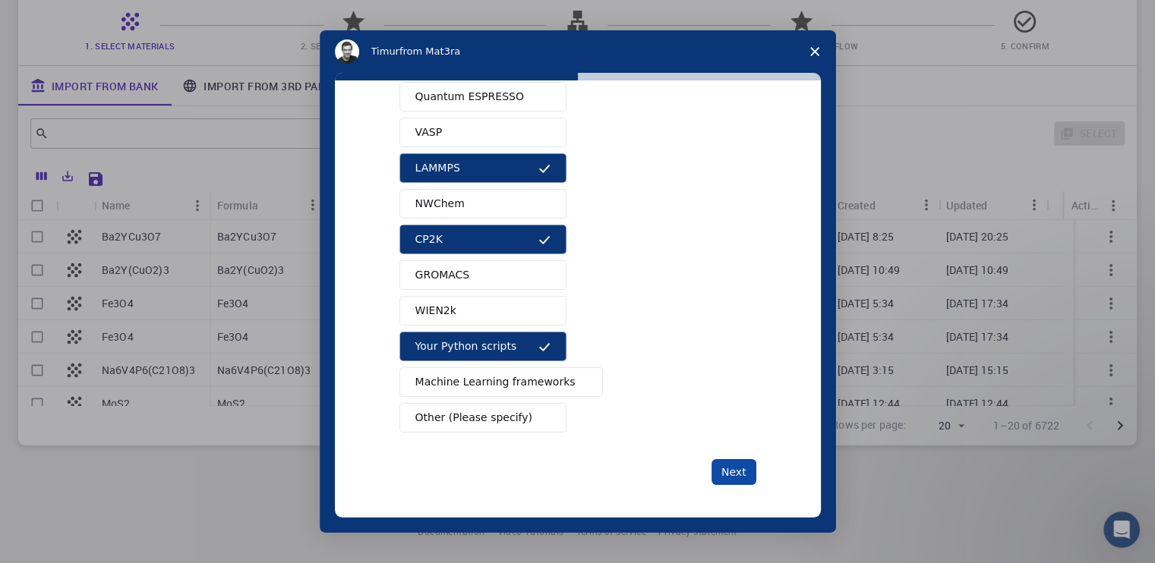 The width and height of the screenshot is (1155, 563). Describe the element at coordinates (429, 239) in the screenshot. I see `span: CP2K` at that location.